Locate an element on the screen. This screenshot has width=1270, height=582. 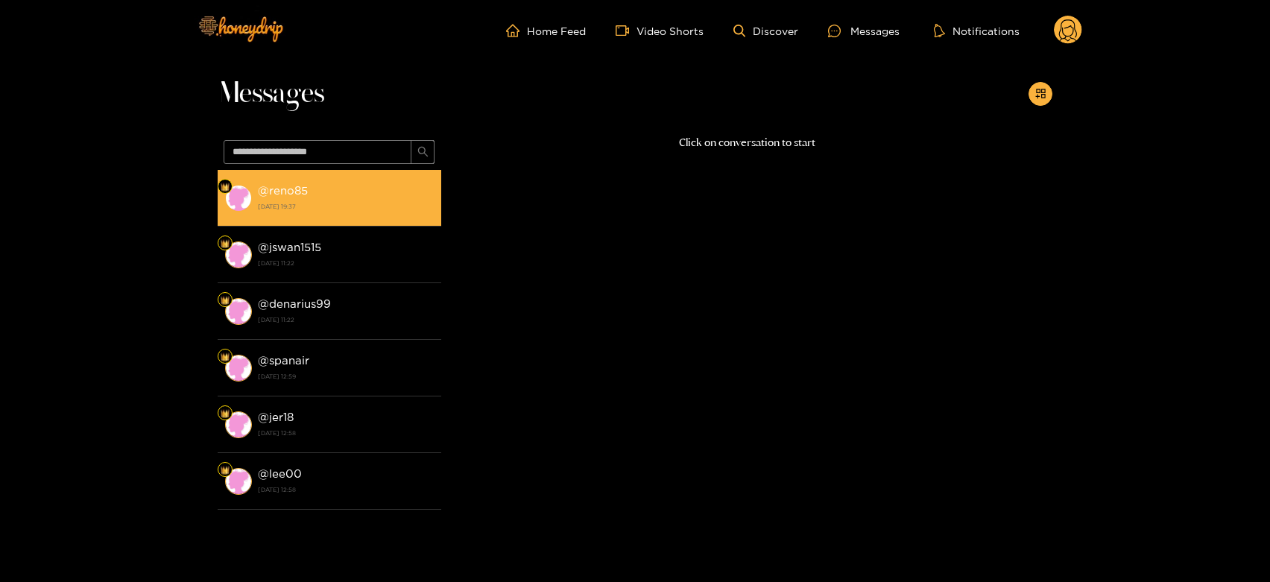
span: appstore-add is located at coordinates (1040, 94).